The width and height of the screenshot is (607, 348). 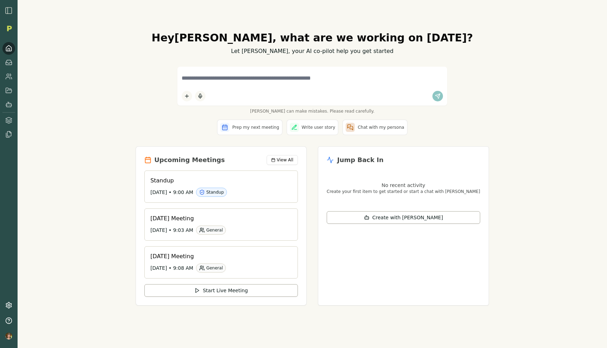 What do you see at coordinates (313, 127) in the screenshot?
I see `button: Write user story` at bounding box center [313, 127].